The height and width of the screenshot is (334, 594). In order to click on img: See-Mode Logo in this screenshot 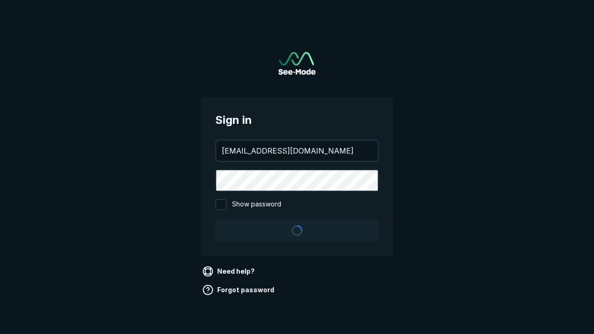, I will do `click(297, 63)`.